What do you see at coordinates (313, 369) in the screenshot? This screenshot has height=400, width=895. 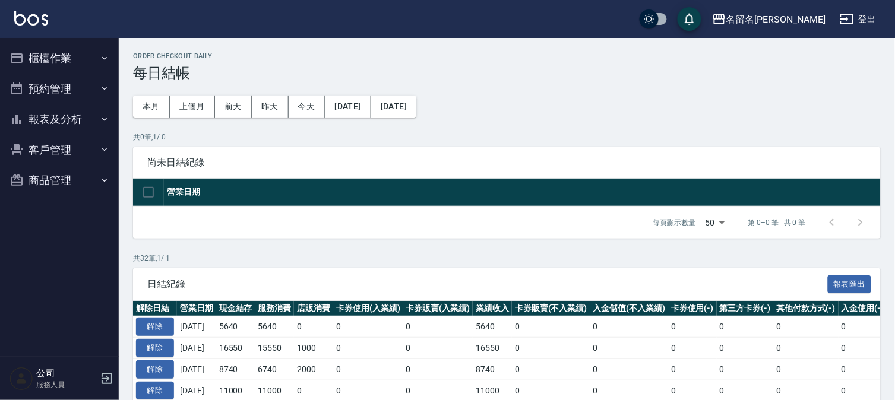 I see `td: 2000` at bounding box center [313, 369].